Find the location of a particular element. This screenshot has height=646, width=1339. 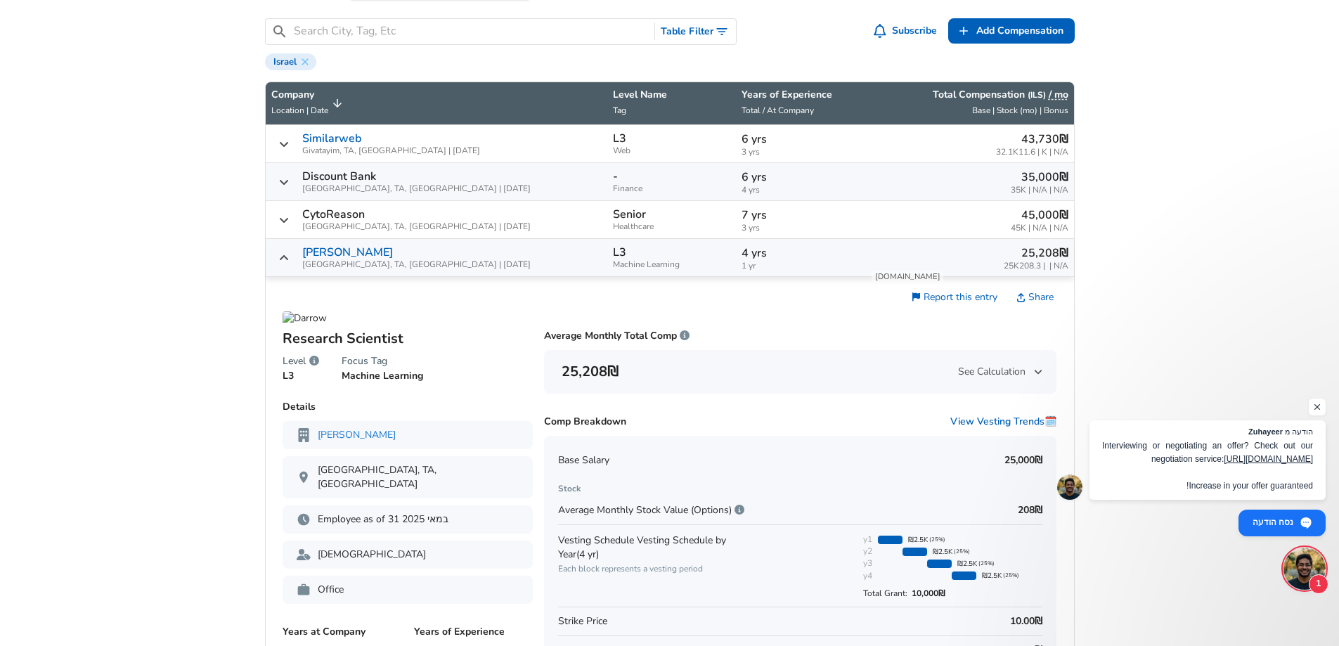

span: Total Grant: is located at coordinates (941, 591).